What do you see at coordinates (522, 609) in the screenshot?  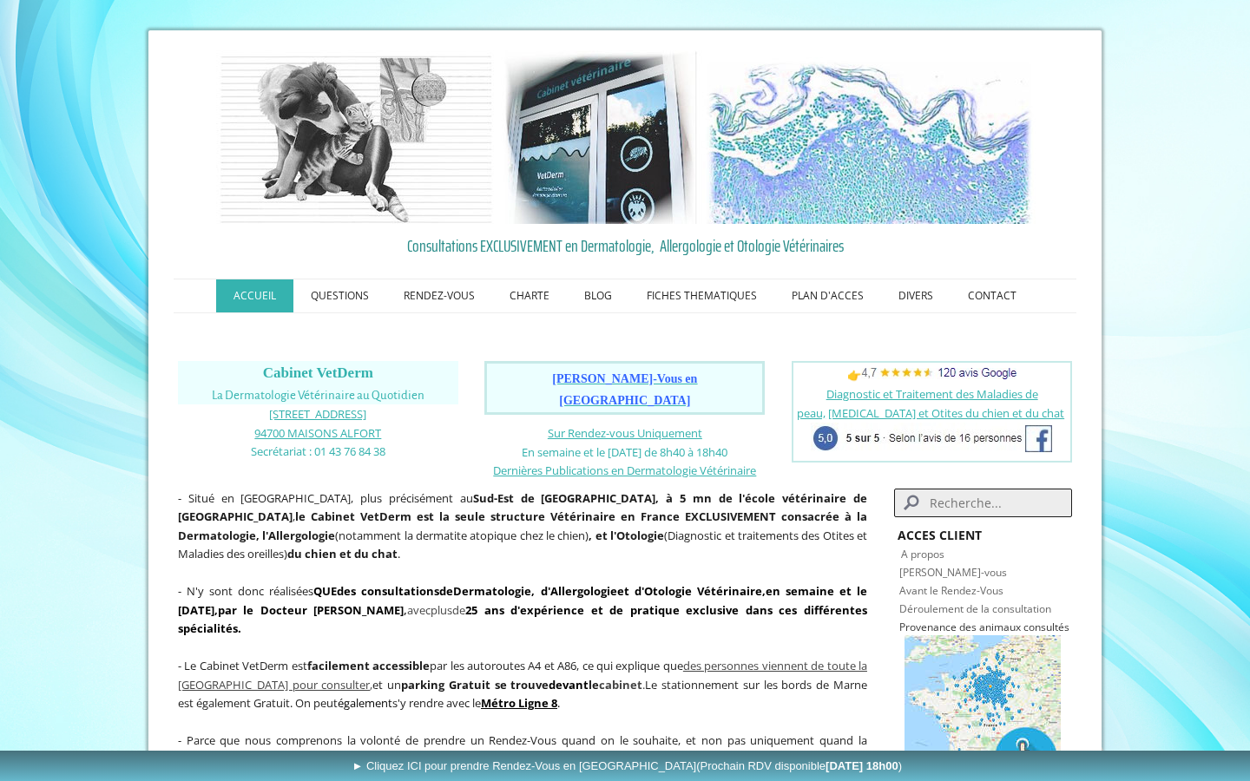 I see `span: avec de` at bounding box center [522, 609].